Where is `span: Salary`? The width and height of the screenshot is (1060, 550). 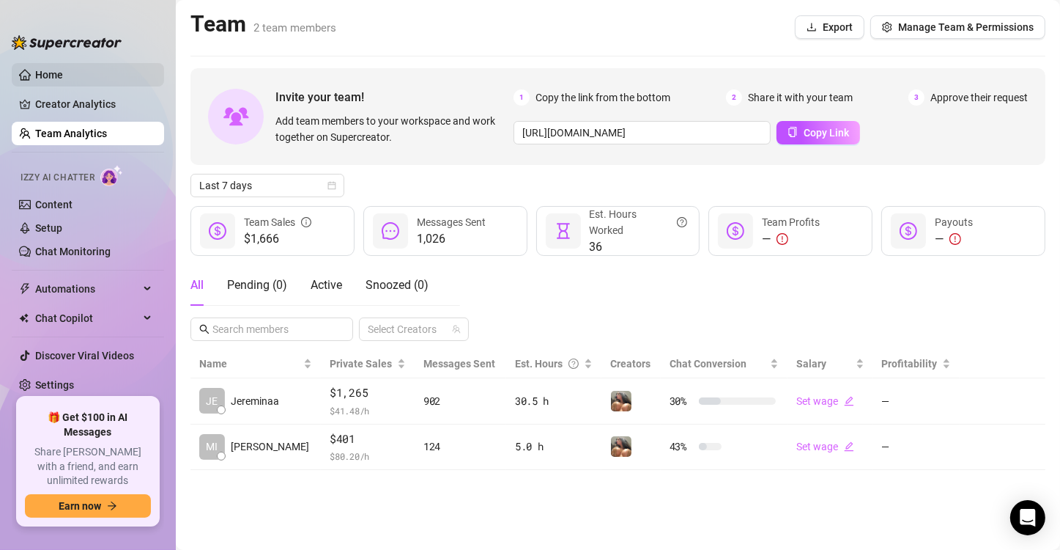
span: Salary is located at coordinates (811, 364).